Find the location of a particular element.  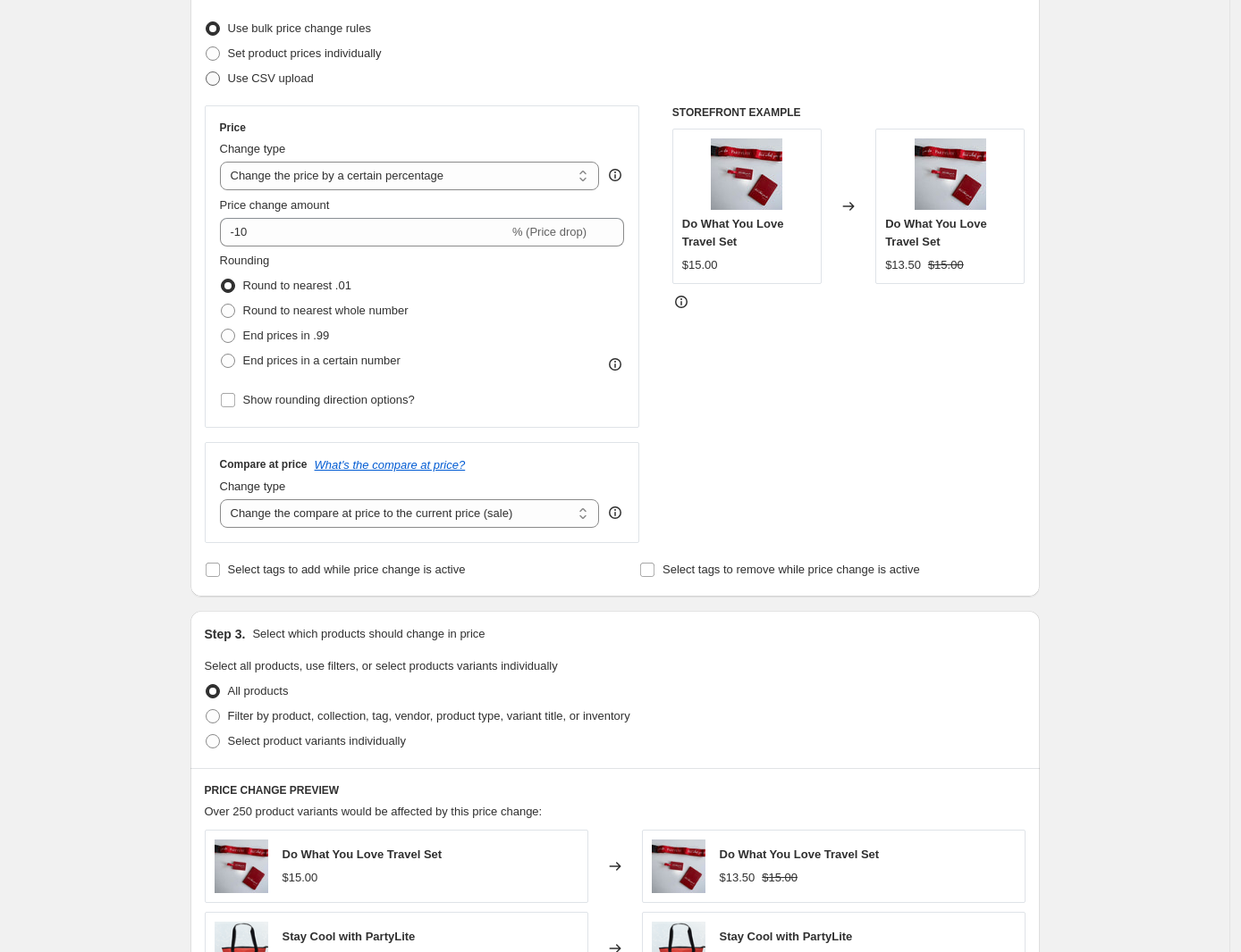

span: Select tags to add while price change is active is located at coordinates (347, 569).